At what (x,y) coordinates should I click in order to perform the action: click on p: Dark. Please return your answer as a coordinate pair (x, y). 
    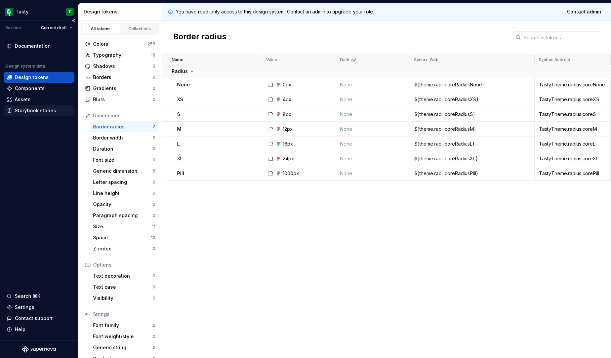
    Looking at the image, I should click on (345, 60).